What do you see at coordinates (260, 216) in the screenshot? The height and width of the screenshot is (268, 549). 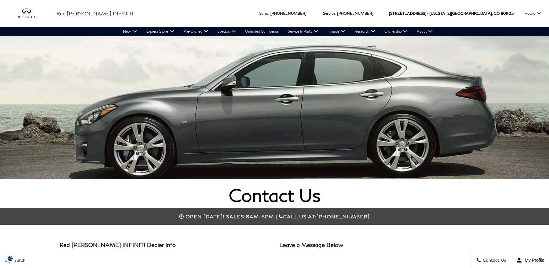 I see `span: 8am-6pm` at bounding box center [260, 216].